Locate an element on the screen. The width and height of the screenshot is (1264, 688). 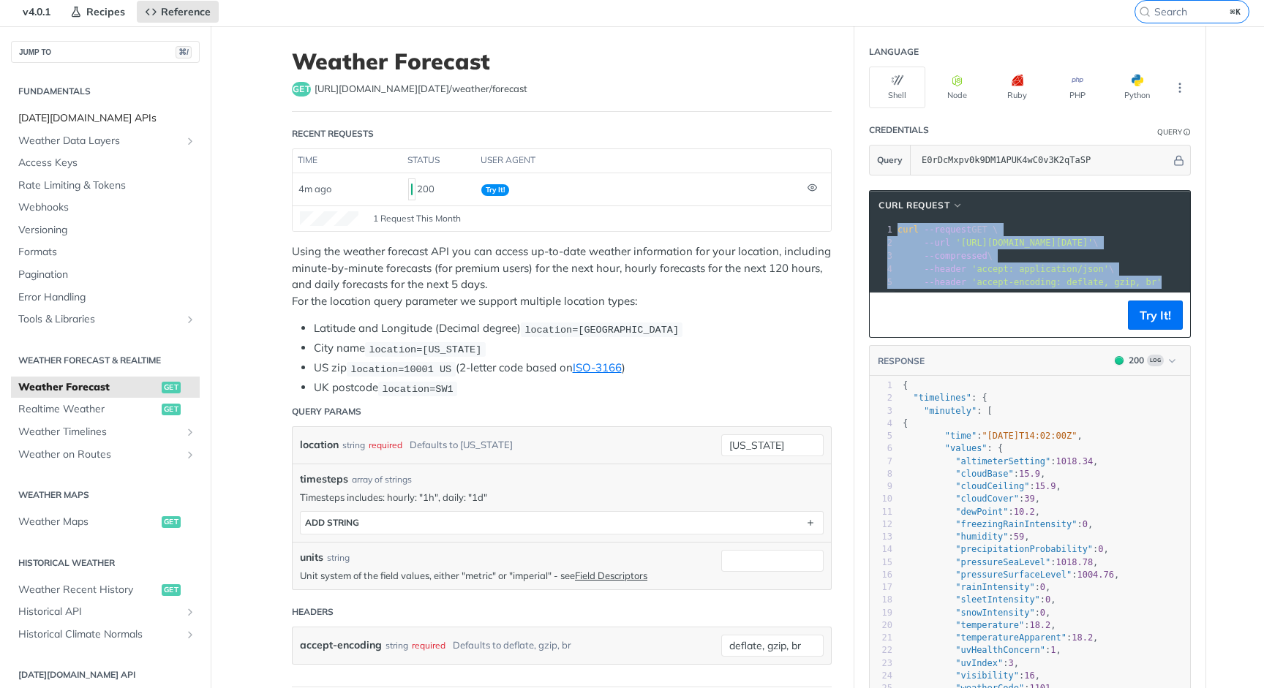
span: Weather Data Layers is located at coordinates (99, 141).